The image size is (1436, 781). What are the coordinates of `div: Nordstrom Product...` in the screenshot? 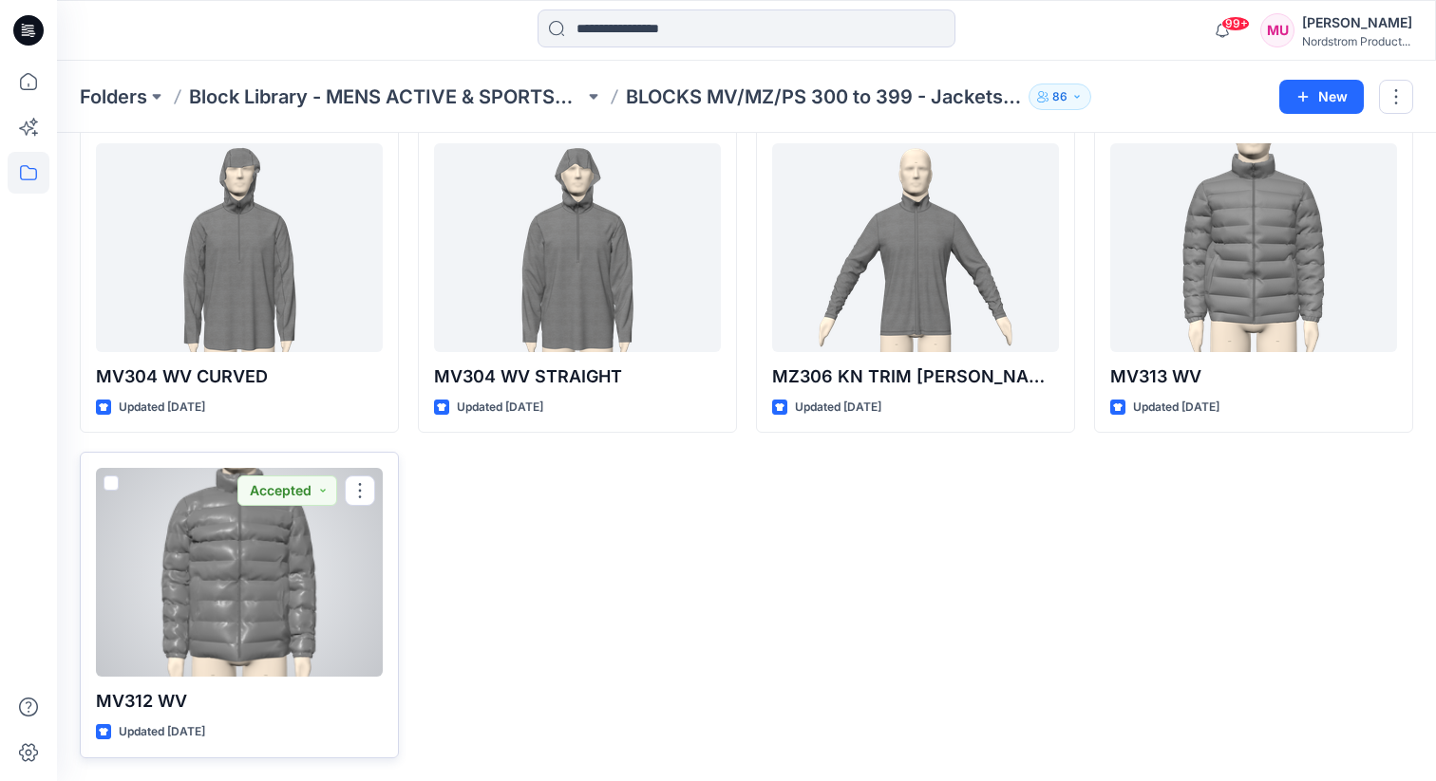 It's located at (1357, 41).